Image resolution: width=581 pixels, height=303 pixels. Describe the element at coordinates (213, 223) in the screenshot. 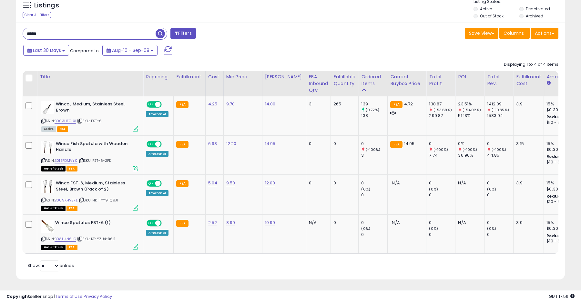

I see `a: 2.52` at that location.